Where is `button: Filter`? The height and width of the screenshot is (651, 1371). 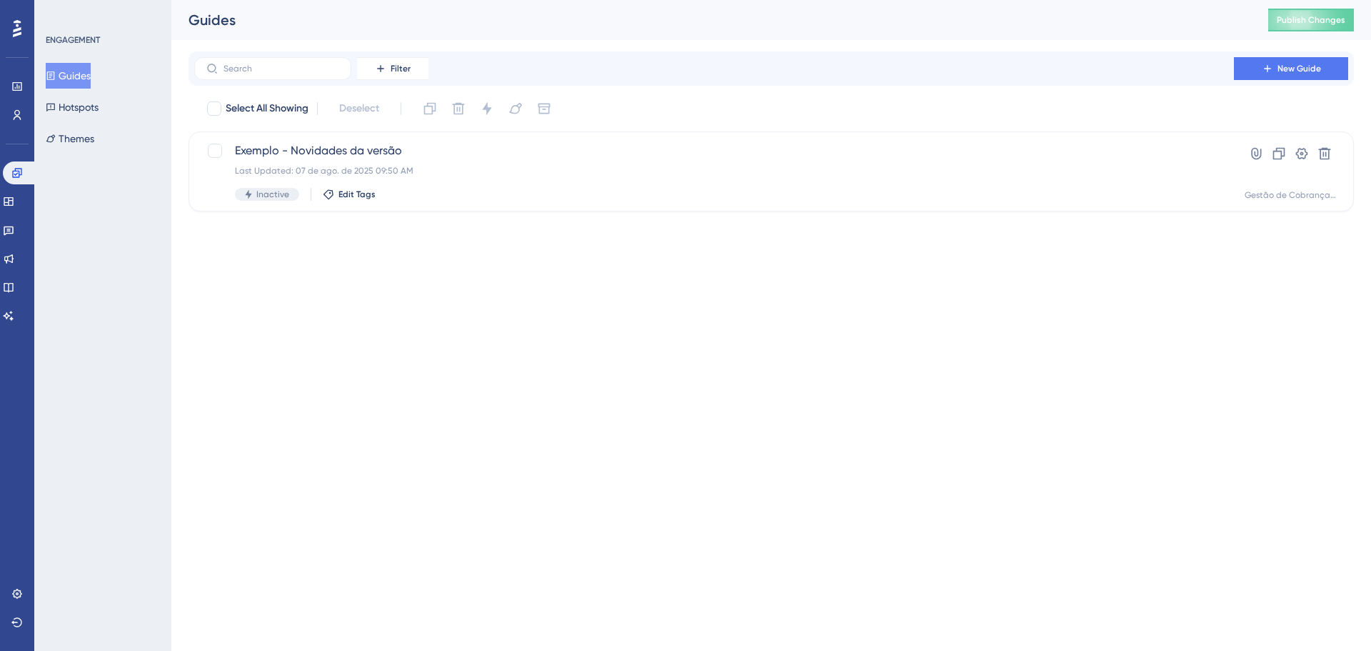
button: Filter is located at coordinates (393, 69).